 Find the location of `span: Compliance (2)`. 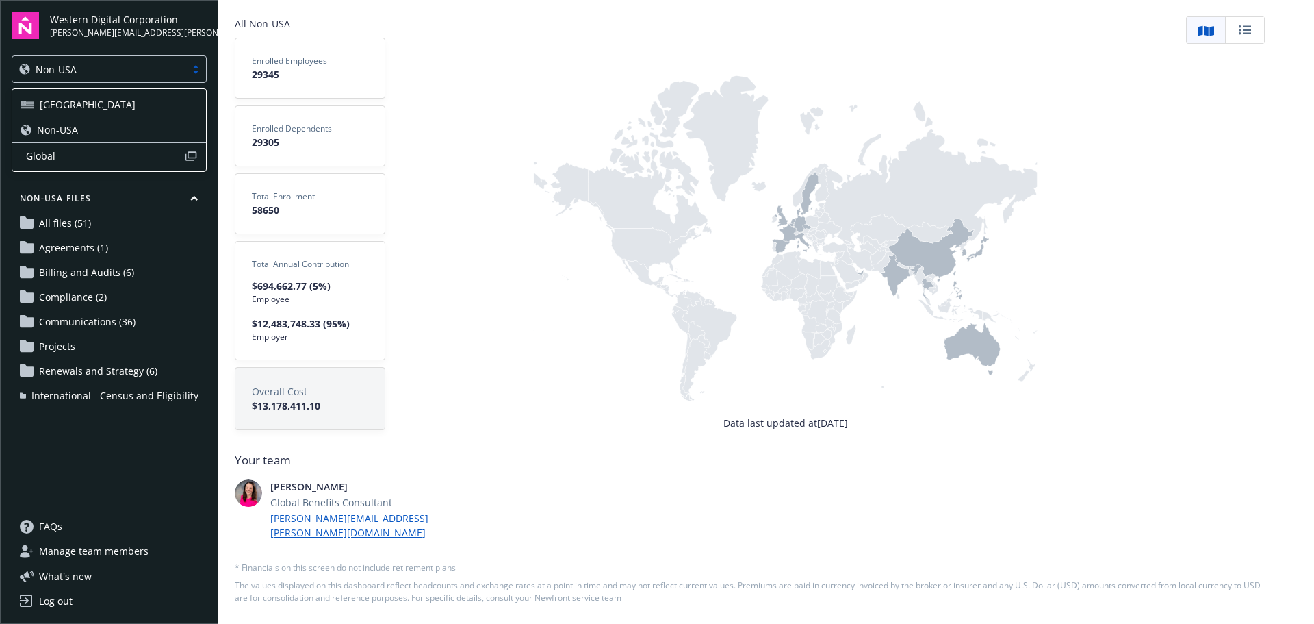

span: Compliance (2) is located at coordinates (73, 297).